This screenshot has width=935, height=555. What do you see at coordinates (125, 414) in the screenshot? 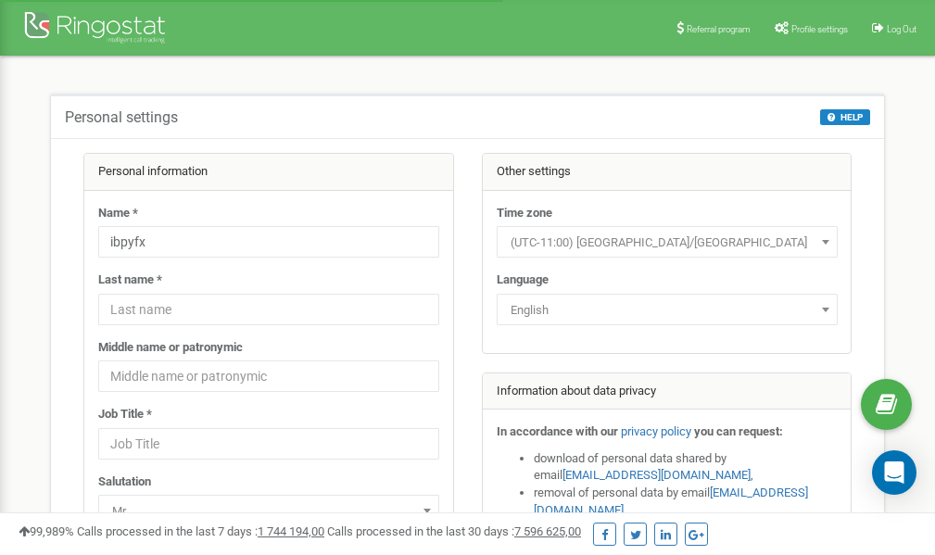
I see `label: Job Title *` at bounding box center [125, 414].